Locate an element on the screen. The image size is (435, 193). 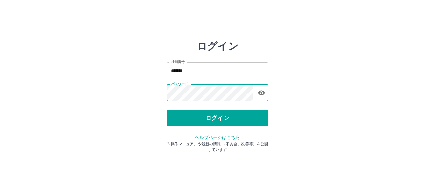
h2: ログイン is located at coordinates (217, 46).